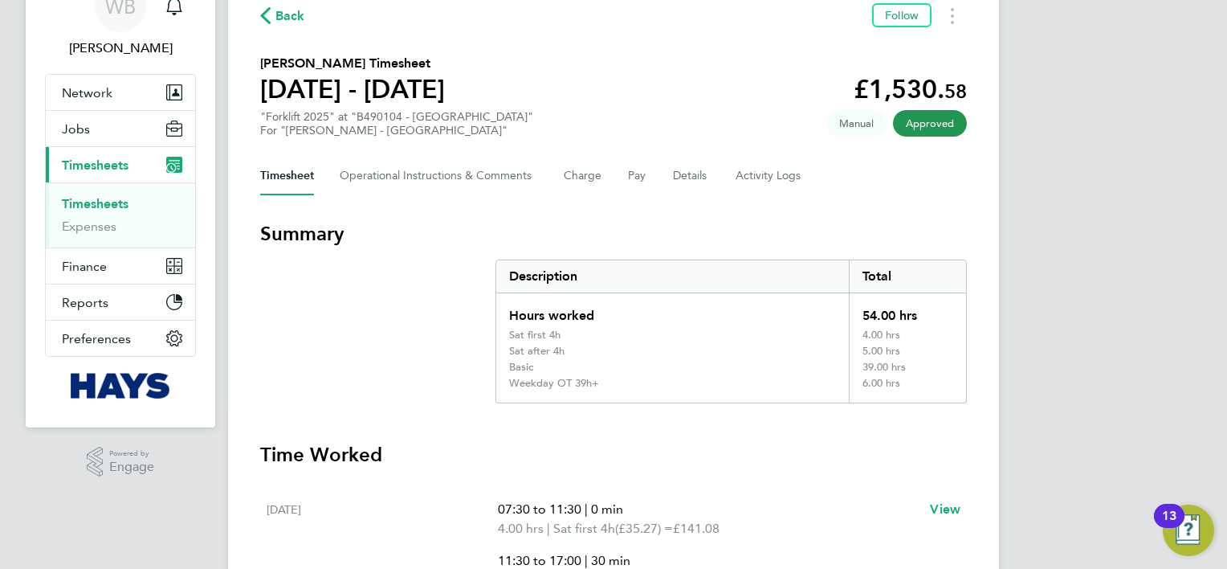 The height and width of the screenshot is (569, 1227). I want to click on button: Timesheets Menu, so click(953, 15).